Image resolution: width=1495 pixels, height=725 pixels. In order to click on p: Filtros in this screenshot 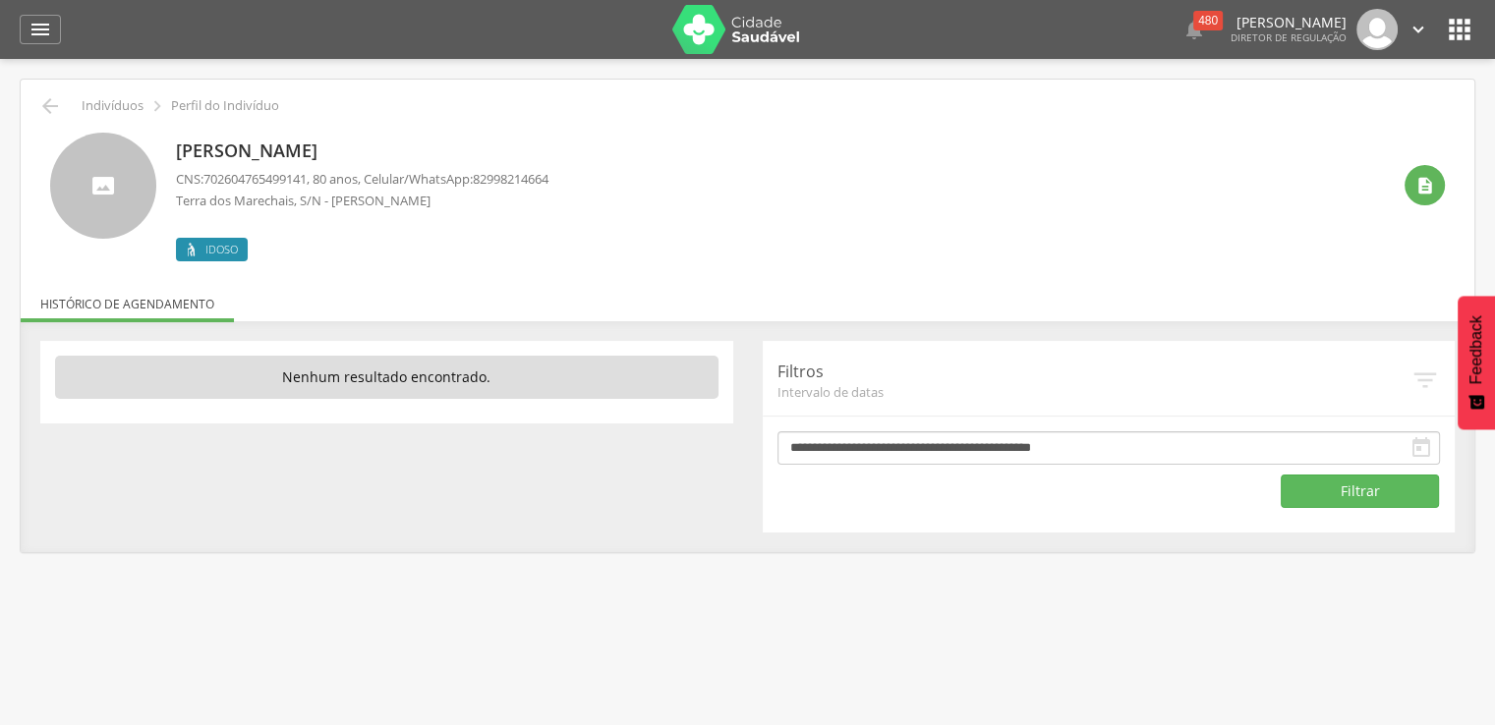, I will do `click(1094, 371)`.